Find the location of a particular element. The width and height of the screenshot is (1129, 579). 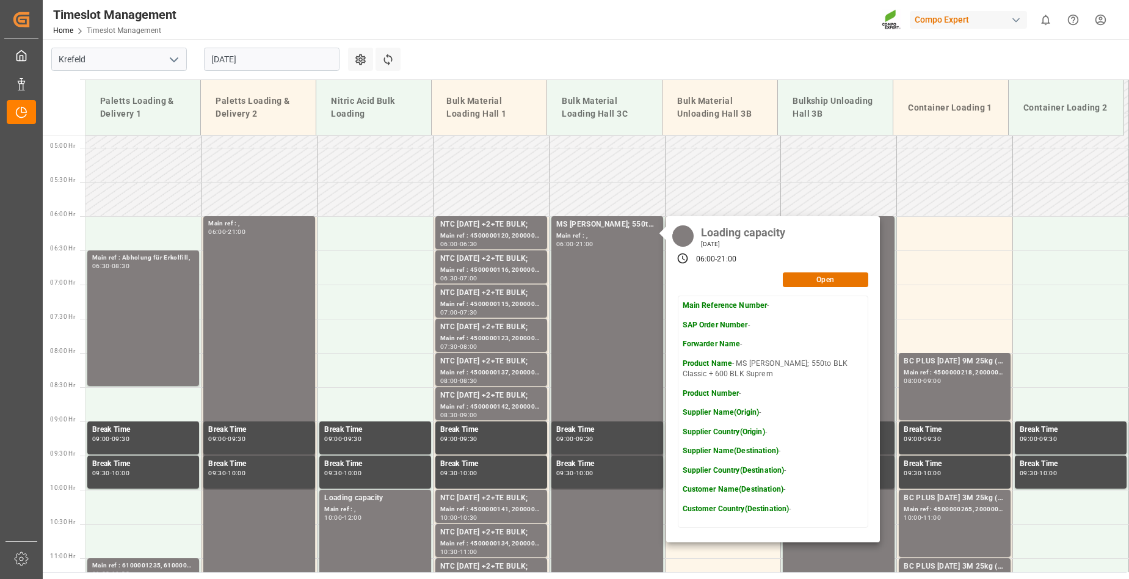

div: Paletts Loading & Delivery 1 is located at coordinates (143, 107).